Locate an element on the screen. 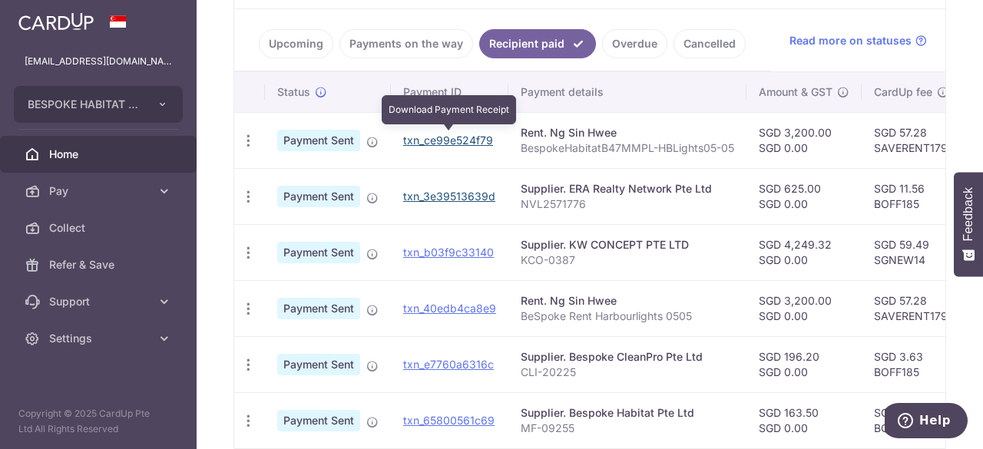 The width and height of the screenshot is (983, 449). p: MF-09255 is located at coordinates (628, 429).